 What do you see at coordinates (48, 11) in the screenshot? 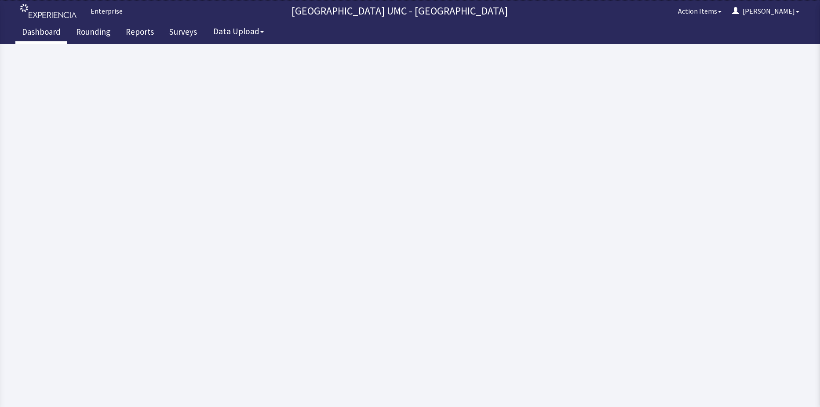
I see `img: experiencia_logo.png` at bounding box center [48, 11].